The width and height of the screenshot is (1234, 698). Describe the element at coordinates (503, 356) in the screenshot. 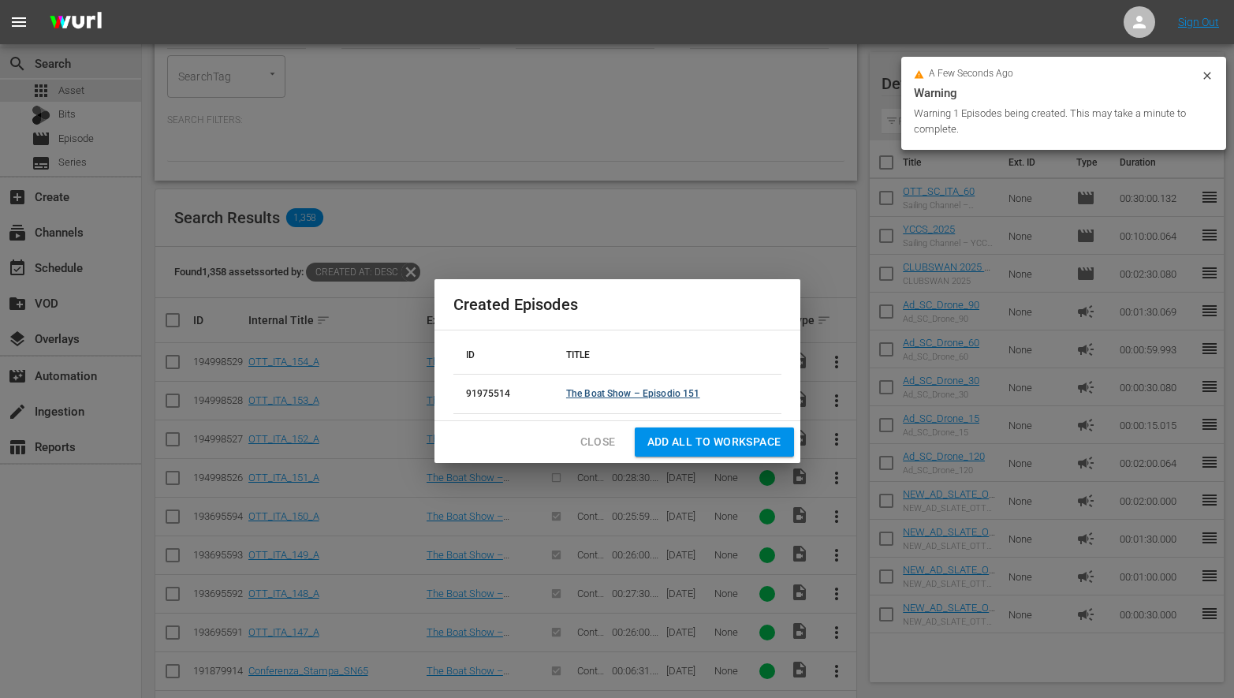

I see `th: ID` at that location.